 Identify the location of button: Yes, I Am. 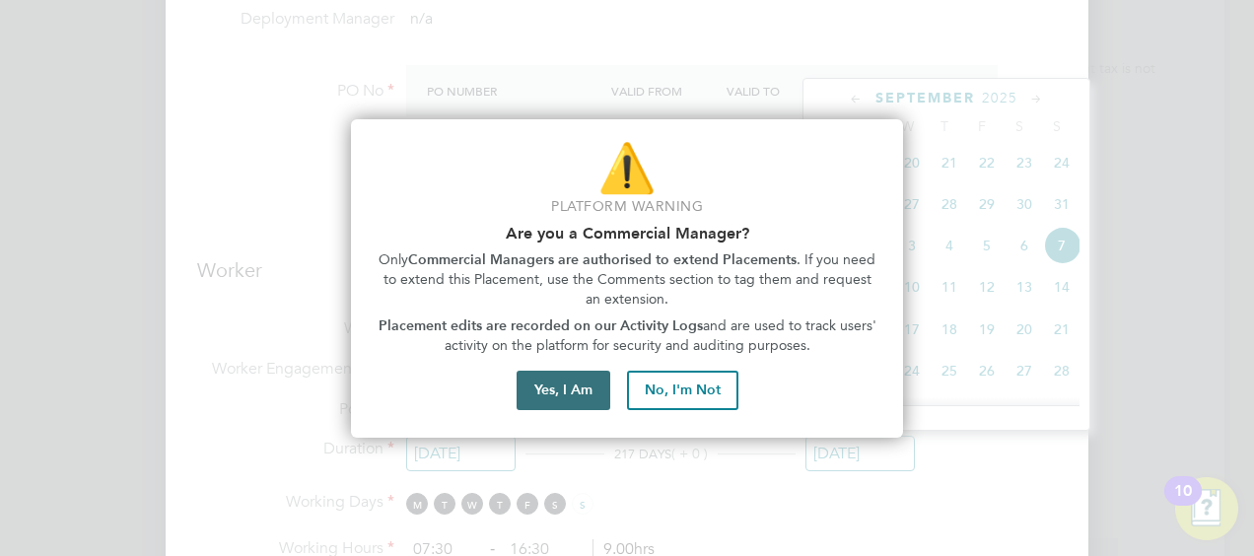
(563, 390).